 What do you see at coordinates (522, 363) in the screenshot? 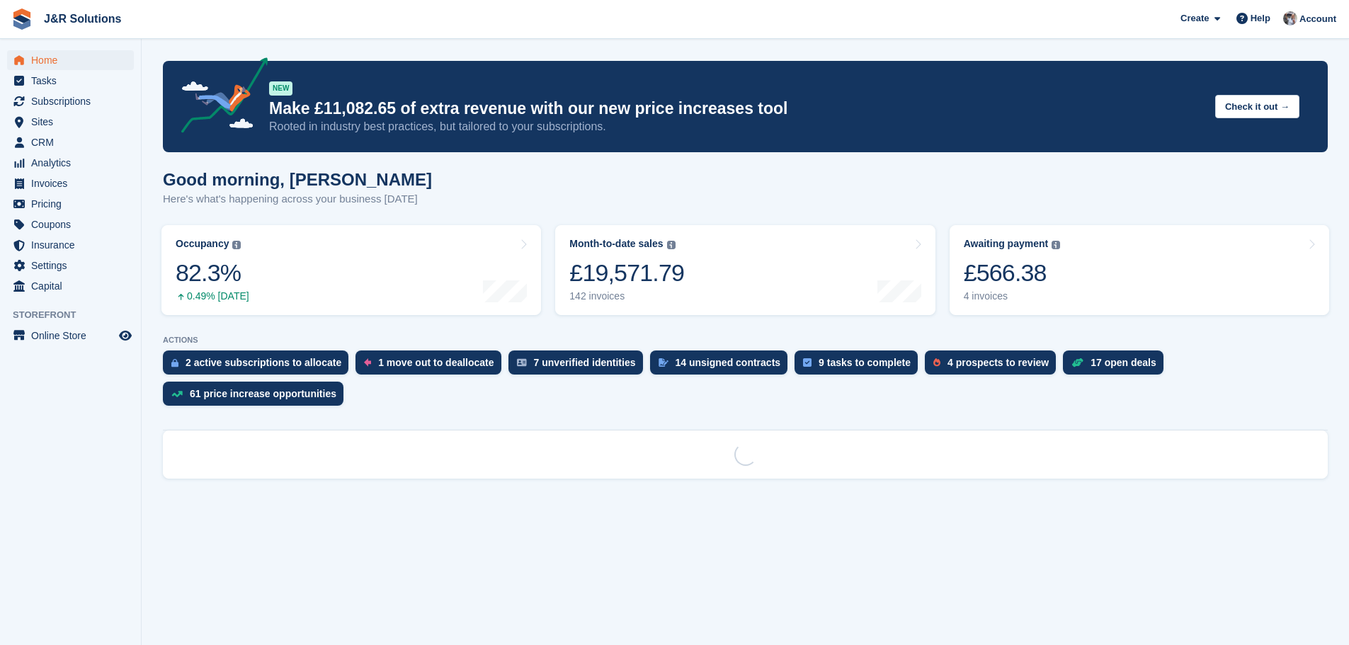
I see `img: verify_identity-adf6edd0f0f0b5bbfe63781bf79b02c33cf7c696d77639b501bdc392416b5a36.svg` at bounding box center [522, 363].